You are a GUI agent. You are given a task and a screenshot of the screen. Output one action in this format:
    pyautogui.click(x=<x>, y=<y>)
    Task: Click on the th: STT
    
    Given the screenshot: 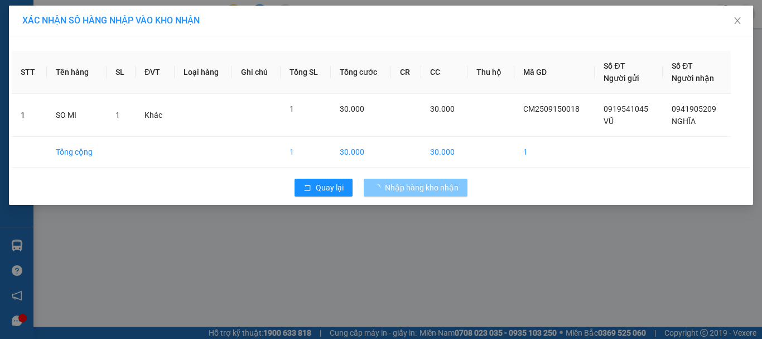 What is the action you would take?
    pyautogui.click(x=29, y=72)
    